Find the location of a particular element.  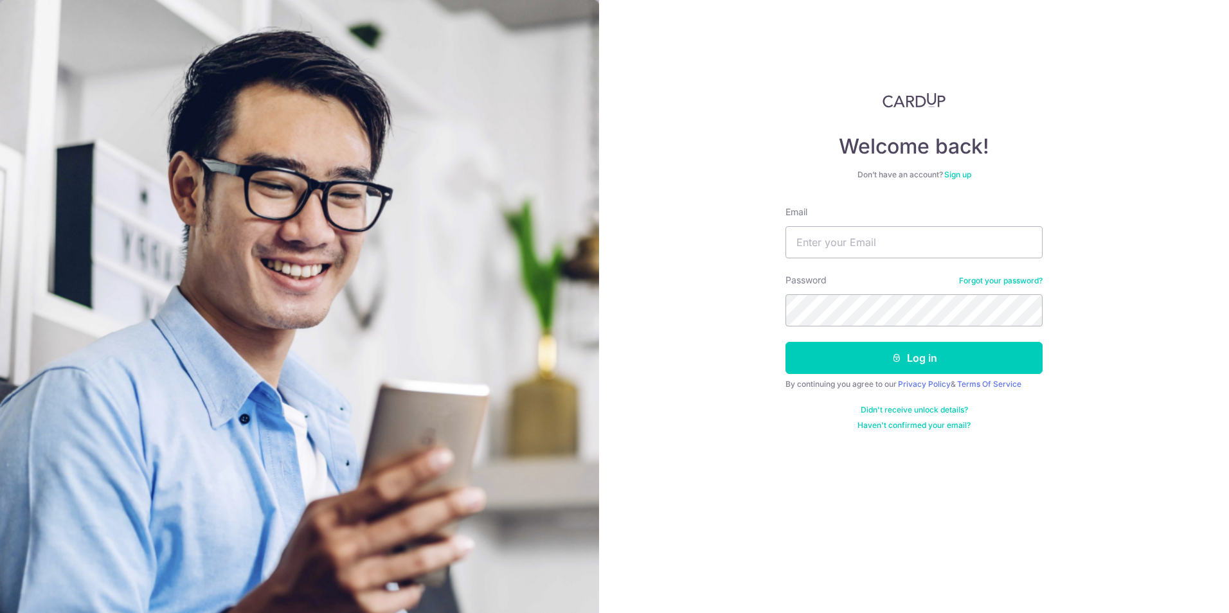

a: Forgot your password? is located at coordinates (1000, 281).